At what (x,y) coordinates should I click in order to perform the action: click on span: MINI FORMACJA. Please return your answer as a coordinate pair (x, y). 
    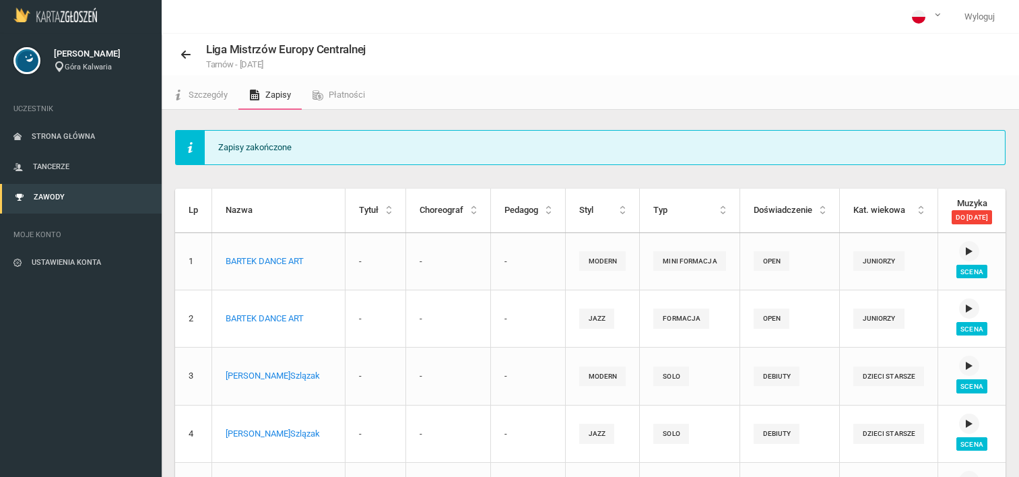
    Looking at the image, I should click on (689, 261).